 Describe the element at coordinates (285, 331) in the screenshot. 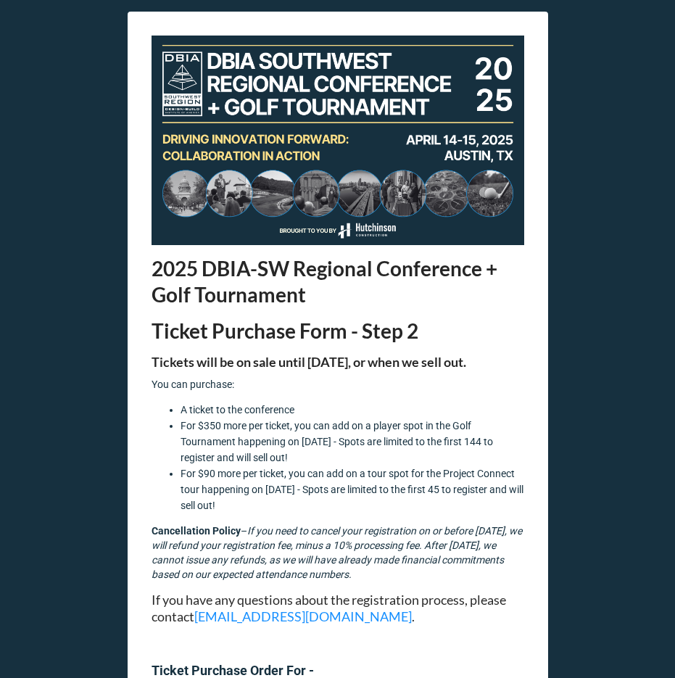

I see `strong: Ticket Purchase Form - Step 2` at that location.